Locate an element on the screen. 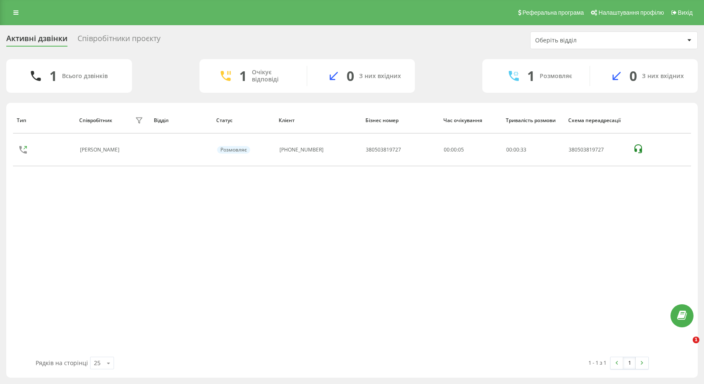 This screenshot has height=384, width=704. div: 00:00:05 is located at coordinates (470, 150).